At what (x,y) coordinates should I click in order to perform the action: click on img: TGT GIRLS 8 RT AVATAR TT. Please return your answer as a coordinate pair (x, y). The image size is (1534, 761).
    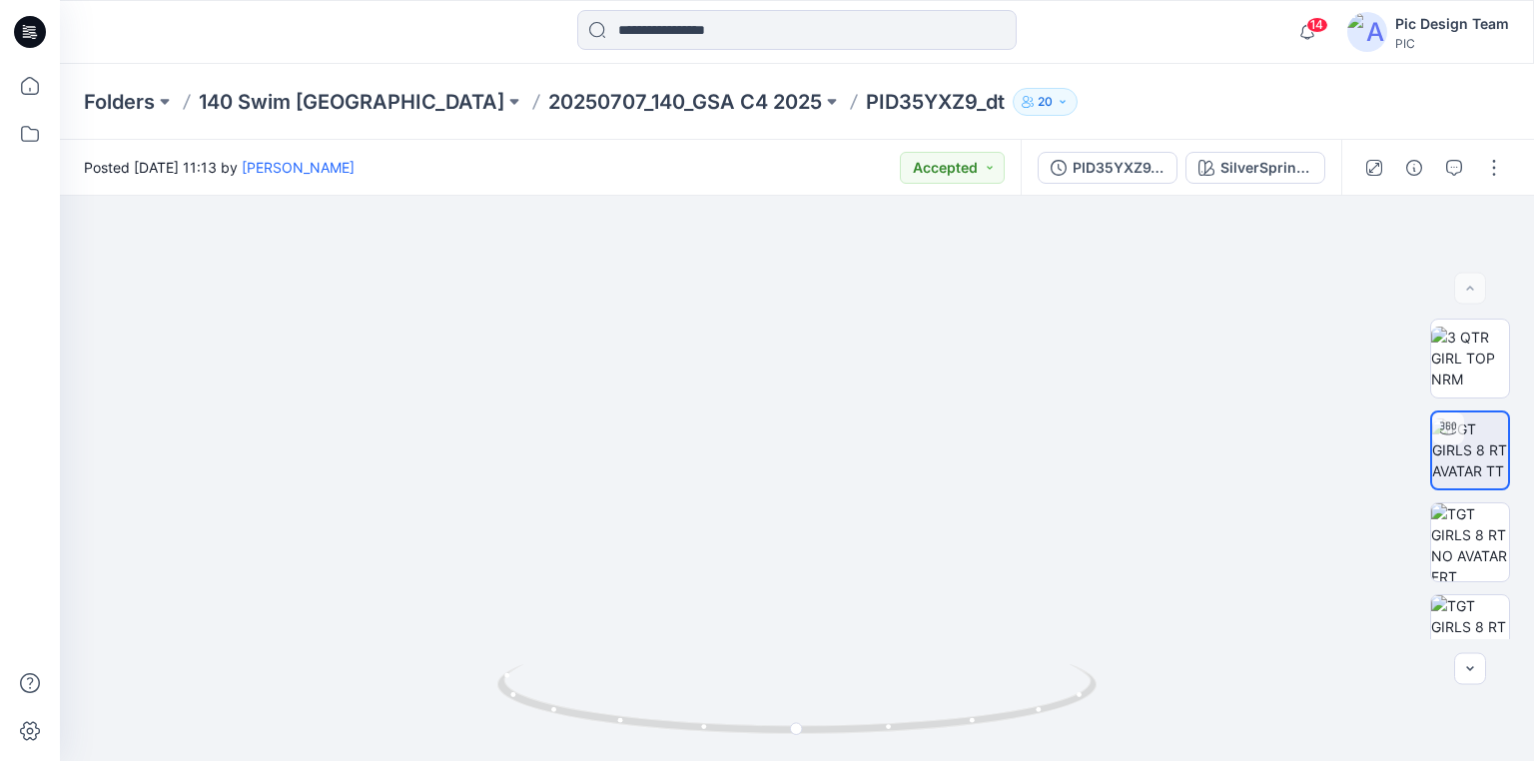
    Looking at the image, I should click on (1470, 449).